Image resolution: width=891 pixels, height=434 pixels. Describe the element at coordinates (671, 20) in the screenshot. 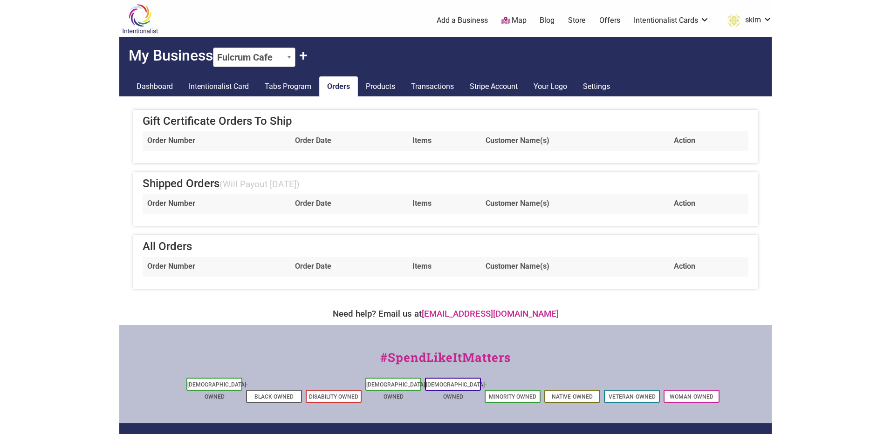

I see `a: Intentionalist Cards` at that location.